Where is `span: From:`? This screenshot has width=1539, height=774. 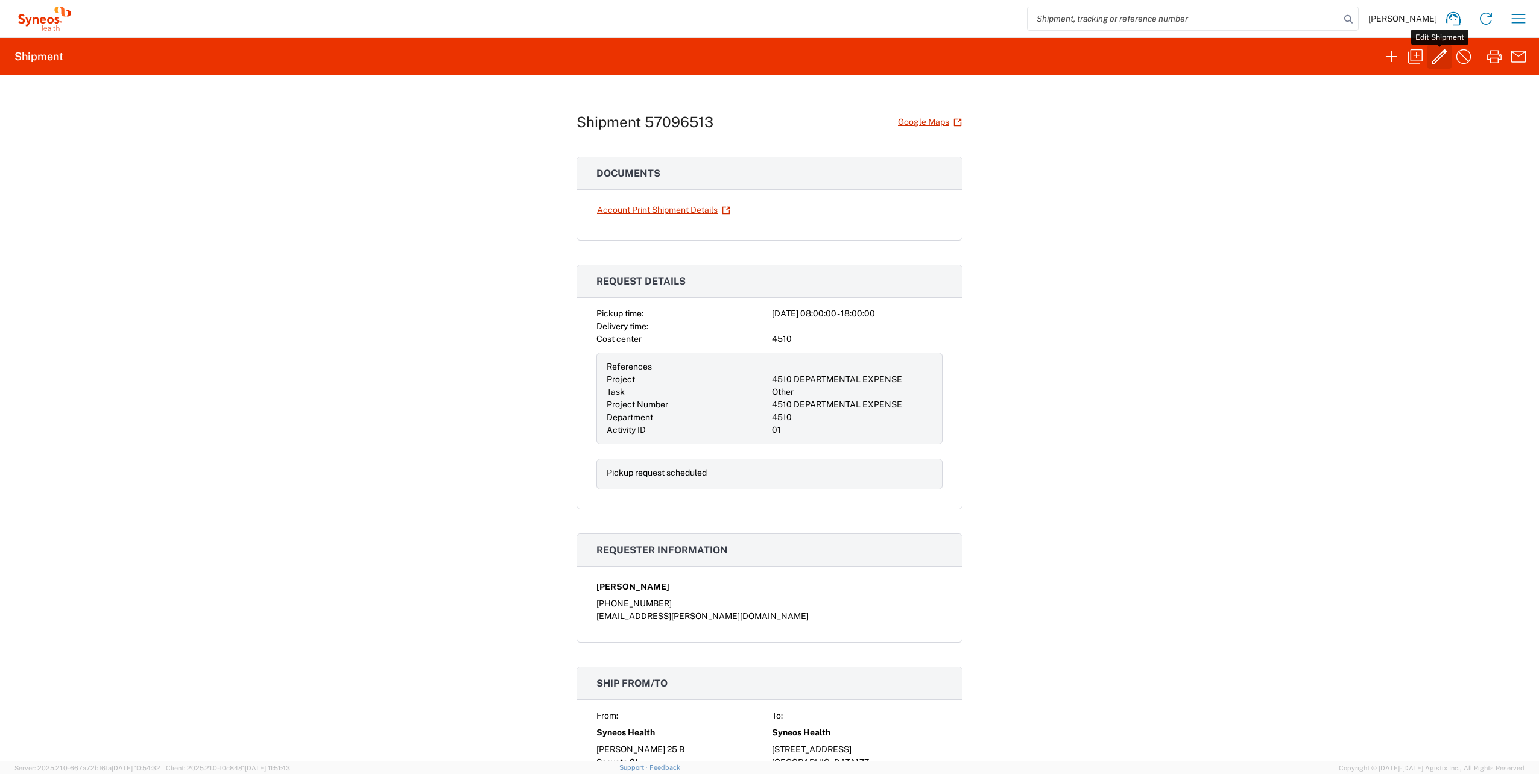
span: From: is located at coordinates (607, 716).